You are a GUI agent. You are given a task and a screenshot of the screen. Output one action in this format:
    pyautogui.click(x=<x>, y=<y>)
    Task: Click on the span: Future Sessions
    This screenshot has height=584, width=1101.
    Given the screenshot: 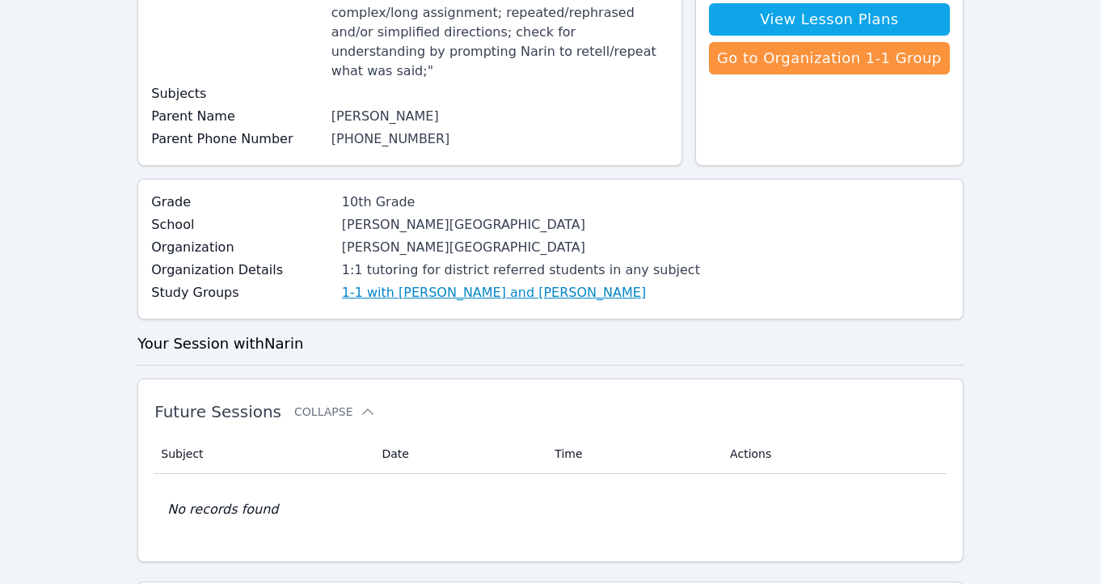 What is the action you would take?
    pyautogui.click(x=217, y=411)
    